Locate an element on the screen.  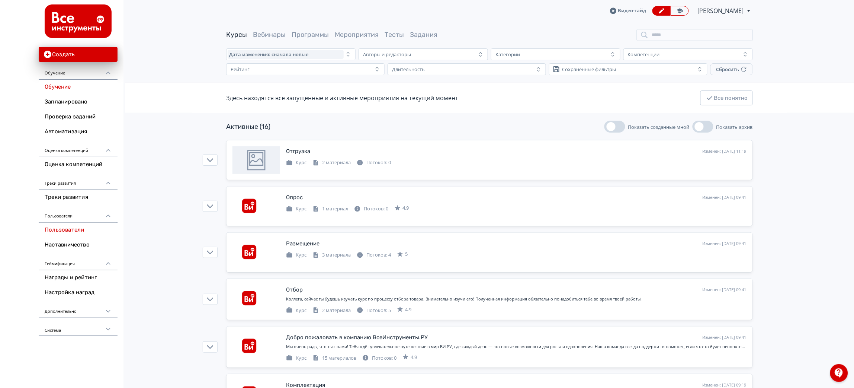
div: Опрос is located at coordinates (294, 197).